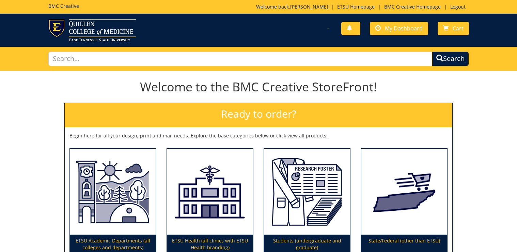  What do you see at coordinates (307, 191) in the screenshot?
I see `img: Students (undergraduate and graduate)` at bounding box center [307, 191].